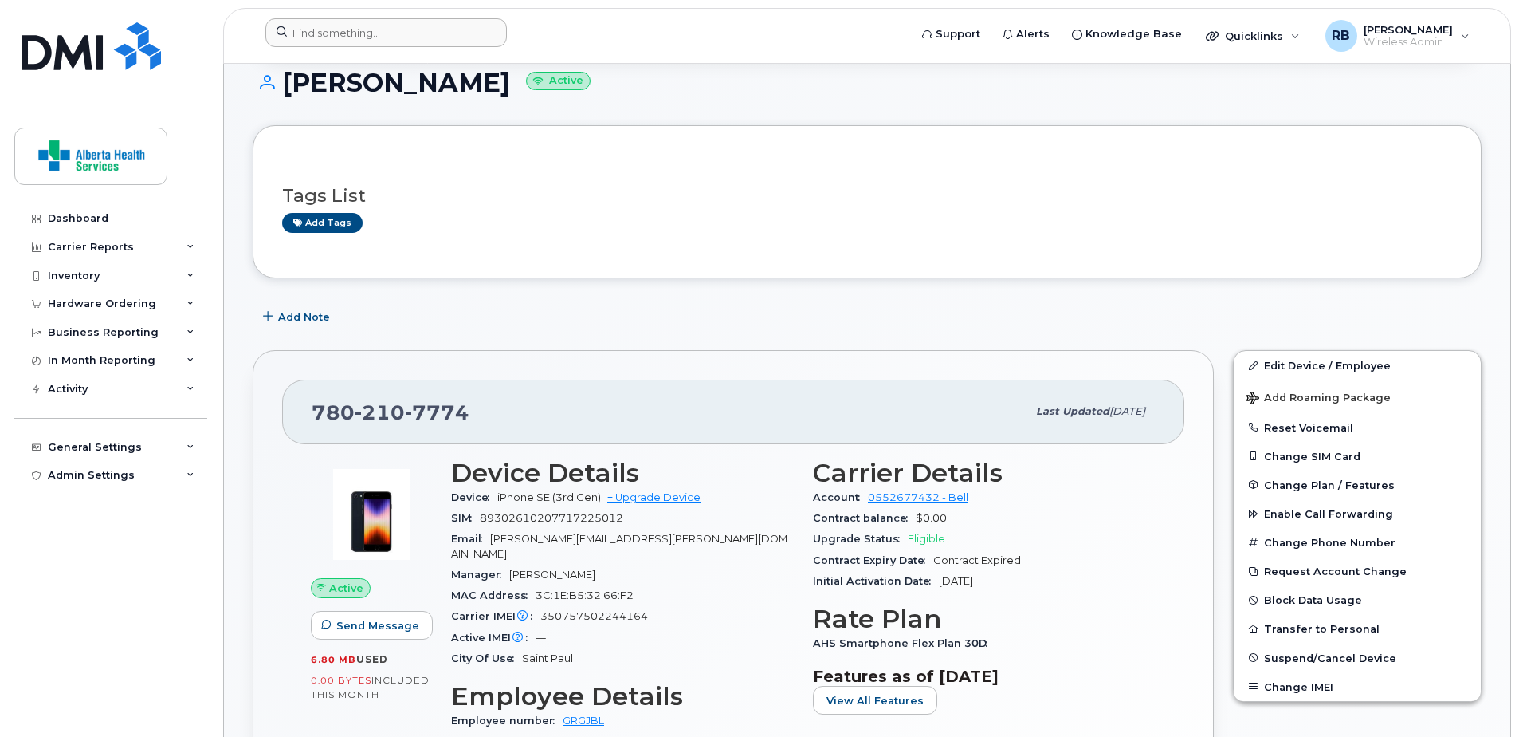 The image size is (1519, 737). I want to click on span: Employee number, so click(507, 720).